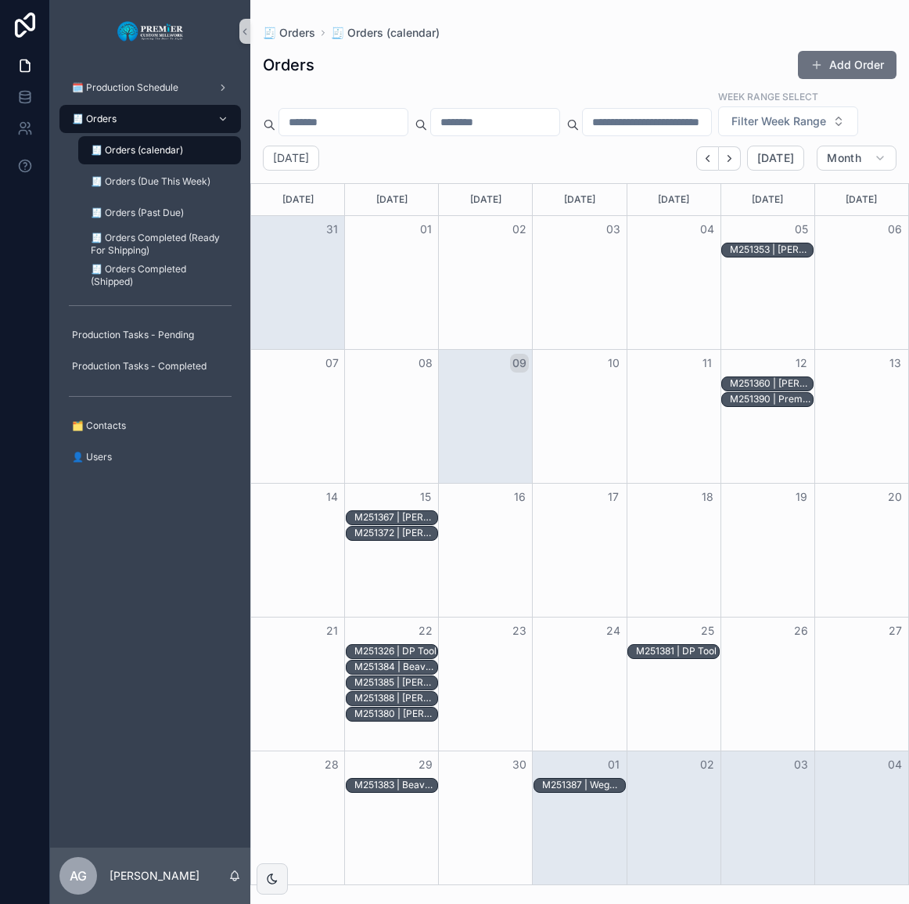 This screenshot has height=904, width=909. Describe the element at coordinates (613, 363) in the screenshot. I see `button: 10` at that location.